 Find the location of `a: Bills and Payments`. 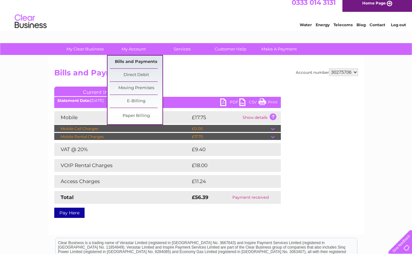

a: Bills and Payments is located at coordinates (136, 62).